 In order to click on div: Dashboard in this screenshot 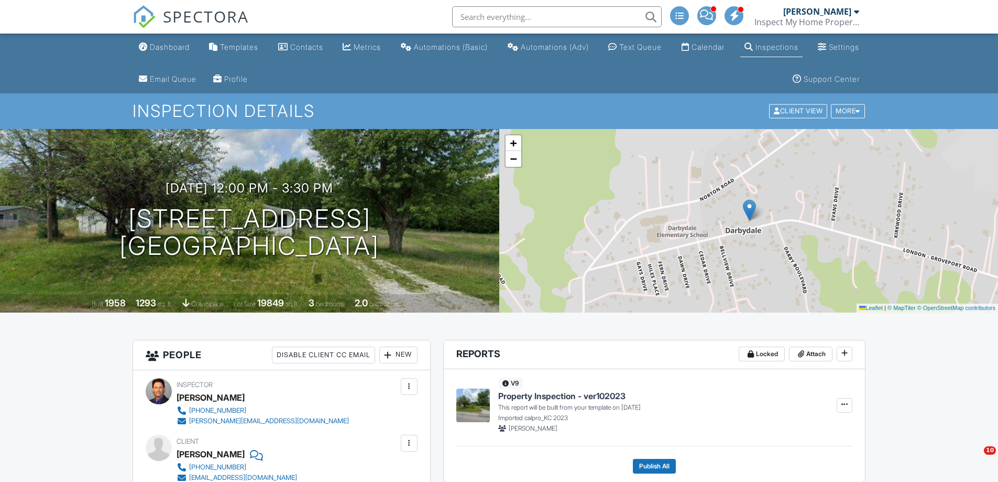, I will do `click(170, 47)`.